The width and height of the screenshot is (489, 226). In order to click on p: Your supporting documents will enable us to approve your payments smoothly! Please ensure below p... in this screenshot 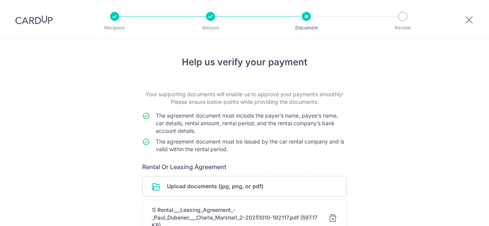, I will do `click(244, 98)`.